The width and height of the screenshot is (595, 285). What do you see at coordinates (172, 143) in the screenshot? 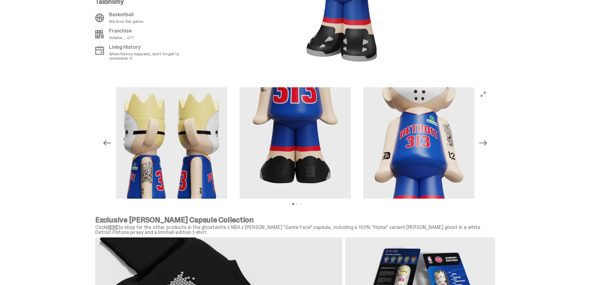
I see `img: Copy%20of%20Eminem_NBA_400_4.png` at bounding box center [172, 143].